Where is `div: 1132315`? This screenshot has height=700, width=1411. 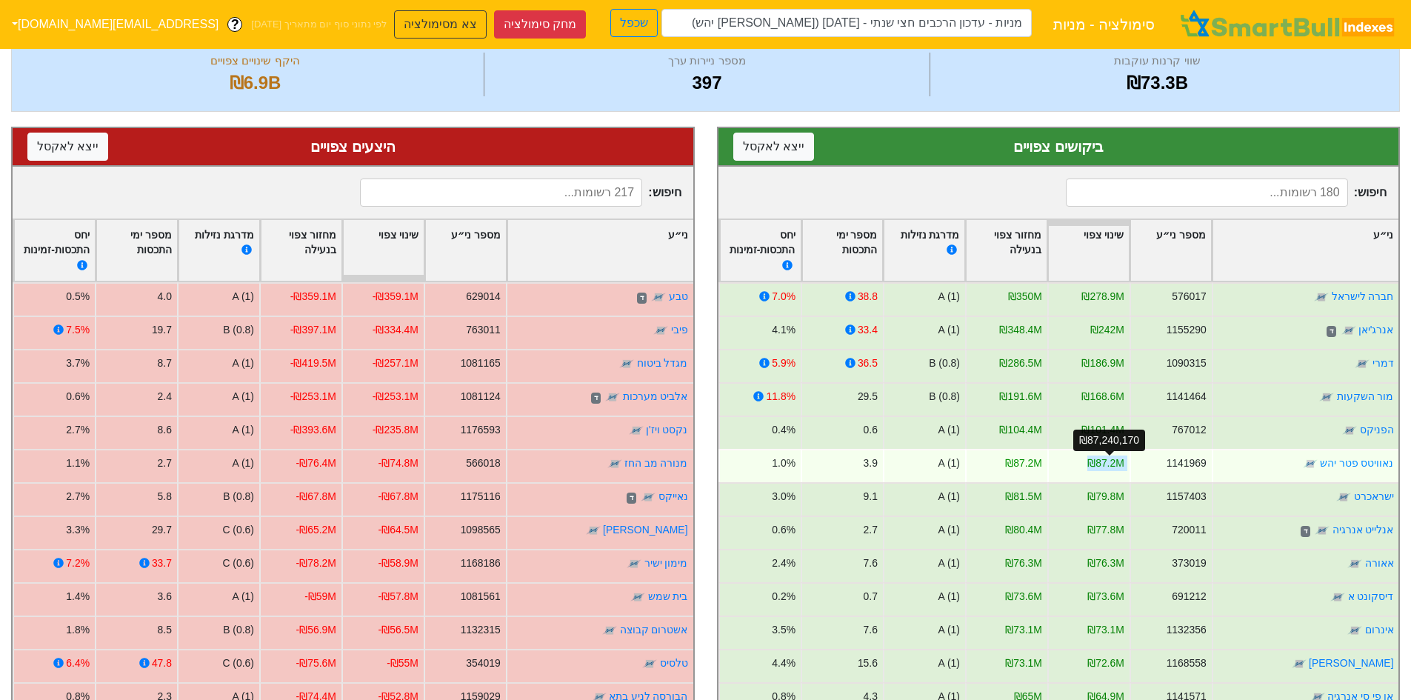
div: 1132315 is located at coordinates (481, 630).